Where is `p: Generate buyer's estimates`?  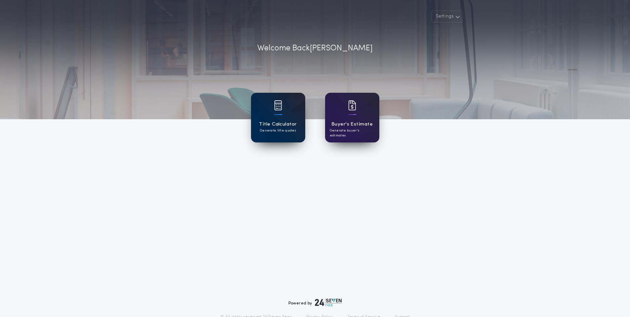 p: Generate buyer's estimates is located at coordinates (352, 133).